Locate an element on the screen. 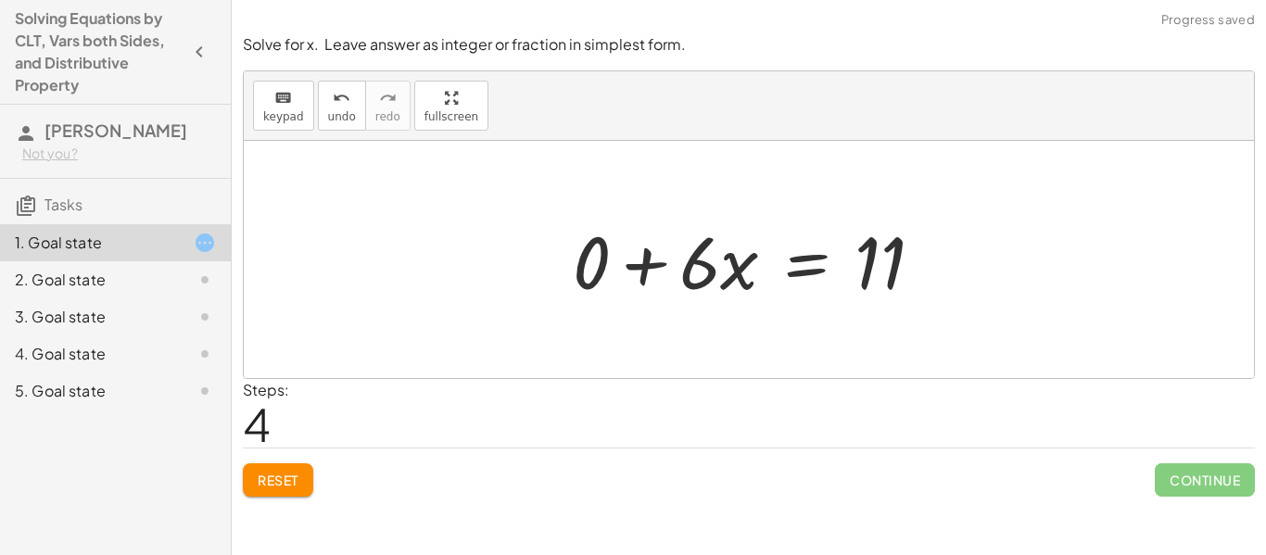  span: keypad is located at coordinates (284, 117).